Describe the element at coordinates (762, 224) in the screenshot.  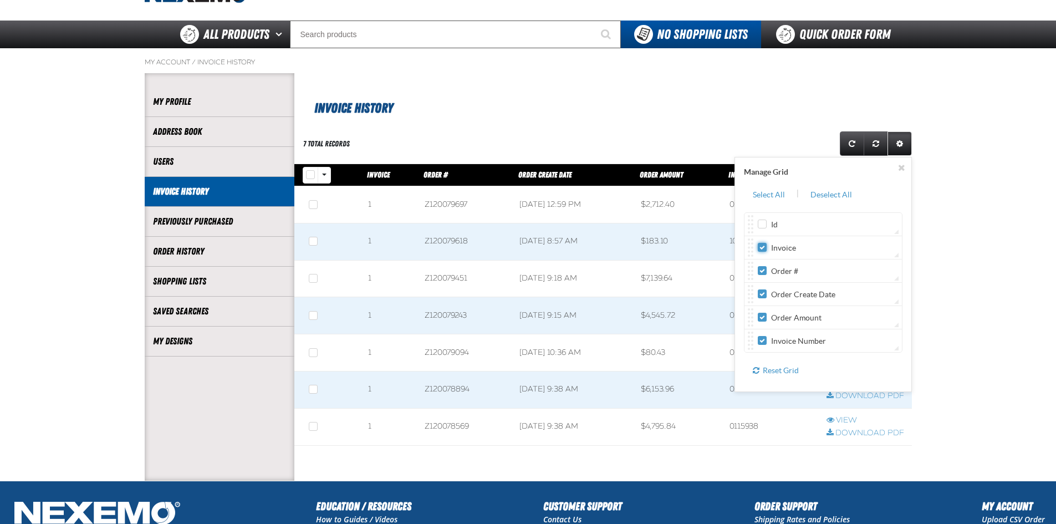
I see `input: Id` at that location.